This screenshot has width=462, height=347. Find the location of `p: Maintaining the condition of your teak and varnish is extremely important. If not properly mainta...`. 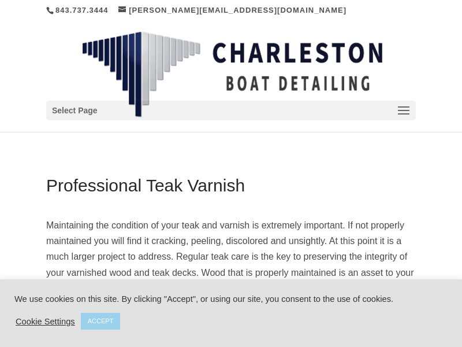

p: Maintaining the condition of your teak and varnish is extremely important. If not properly mainta... is located at coordinates (231, 280).